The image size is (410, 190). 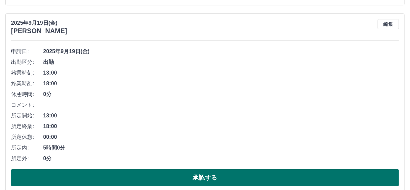 What do you see at coordinates (27, 159) in the screenshot?
I see `span: 所定外:` at bounding box center [27, 159].